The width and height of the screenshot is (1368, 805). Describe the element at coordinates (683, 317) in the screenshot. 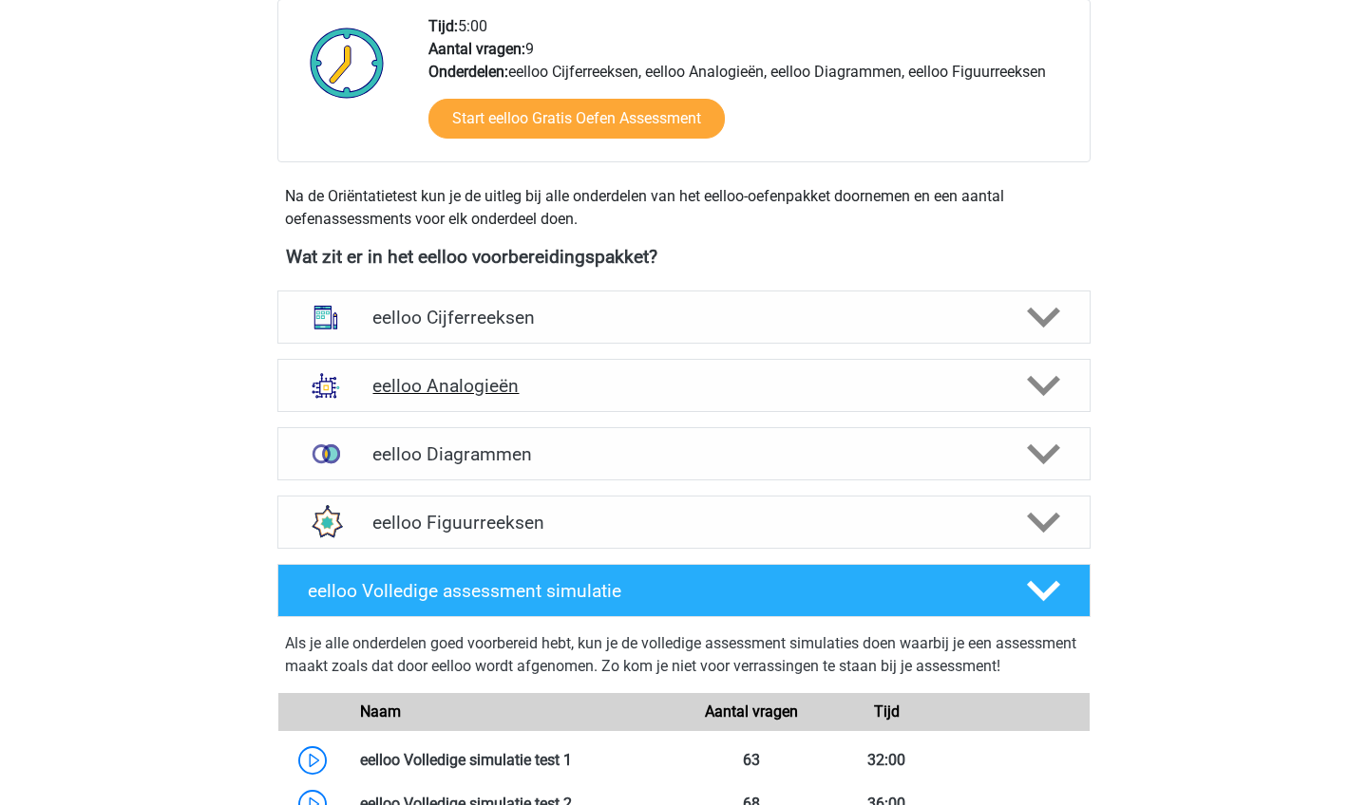

I see `h4: eelloo Cijferreeksen` at that location.